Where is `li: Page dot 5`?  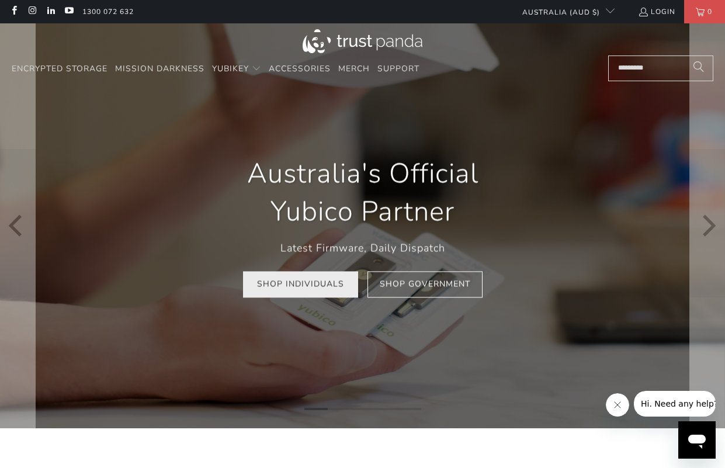 li: Page dot 5 is located at coordinates (409, 409).